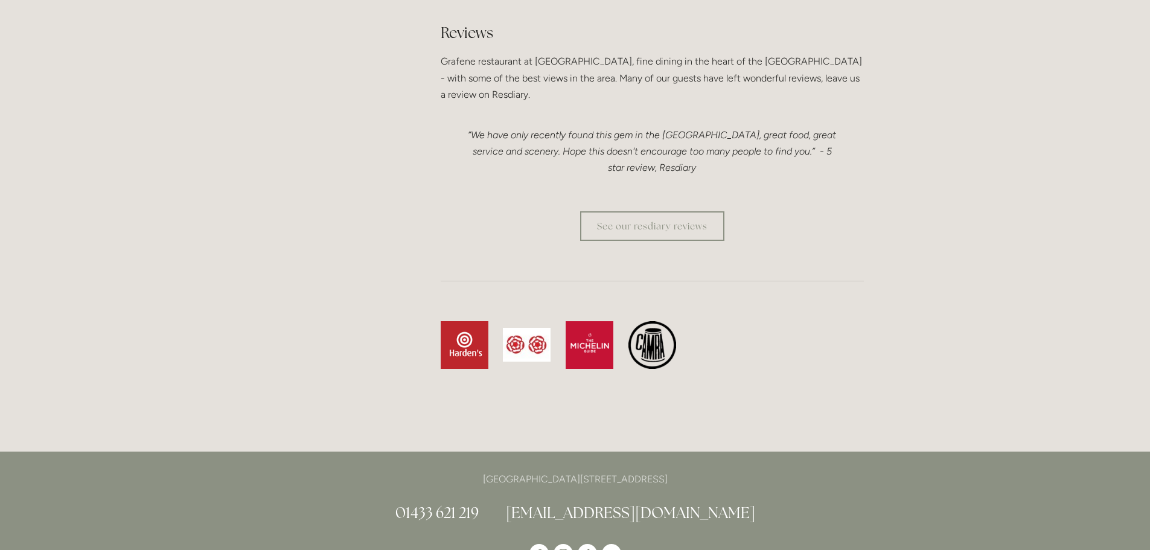 The height and width of the screenshot is (550, 1150). What do you see at coordinates (464, 345) in the screenshot?
I see `img: 126045653_10159064083141457_737047522477313005_n.png` at bounding box center [464, 345].